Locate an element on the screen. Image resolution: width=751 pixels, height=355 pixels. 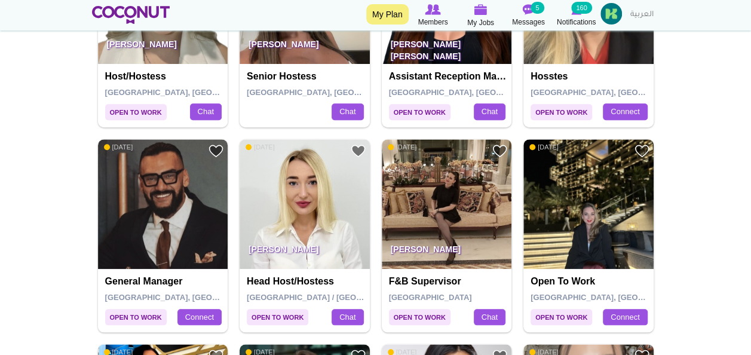
img: Notifications is located at coordinates (576, 10).